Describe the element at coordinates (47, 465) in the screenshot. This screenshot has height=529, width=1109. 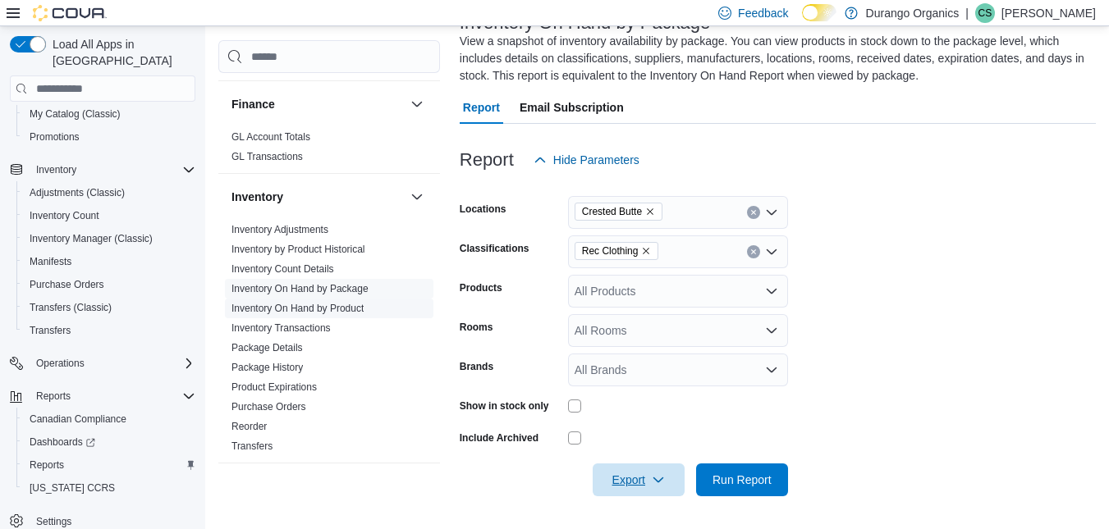
I see `a: Reports` at that location.